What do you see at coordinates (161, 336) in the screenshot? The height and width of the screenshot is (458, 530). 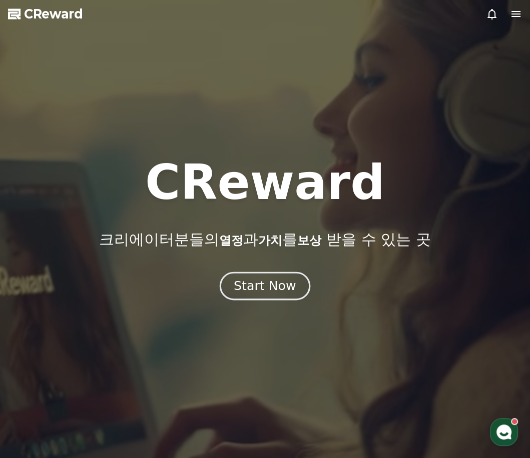 I see `span: 설정` at bounding box center [161, 336].